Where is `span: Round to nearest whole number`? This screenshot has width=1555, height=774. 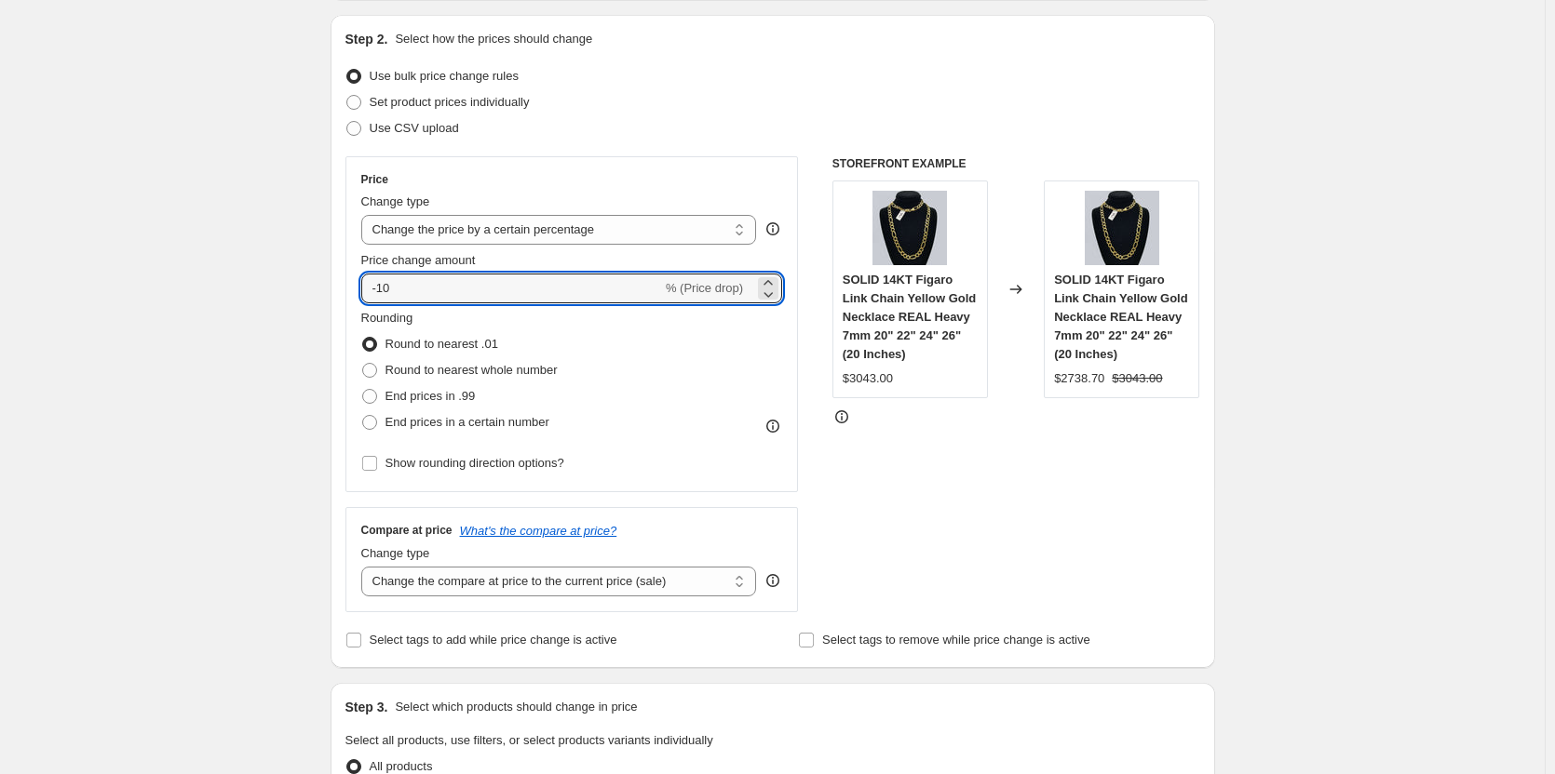
span: Round to nearest whole number is located at coordinates (471, 370).